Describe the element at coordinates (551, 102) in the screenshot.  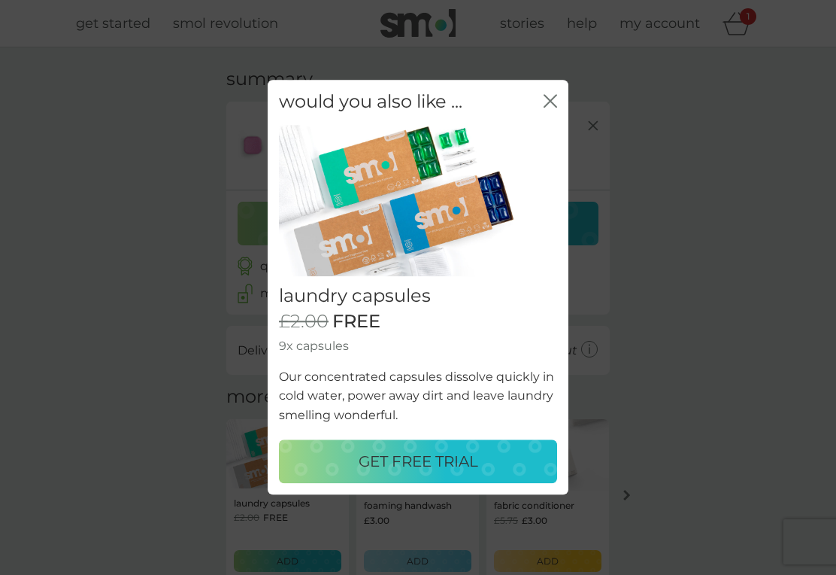
I see `button: close` at that location.